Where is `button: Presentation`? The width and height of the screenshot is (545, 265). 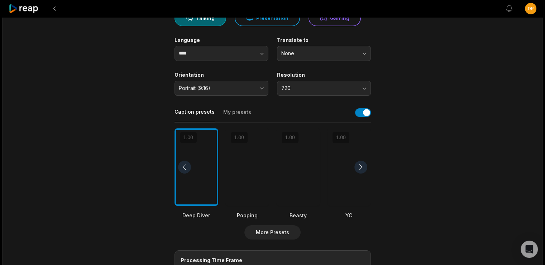
button: Presentation is located at coordinates (267, 18).